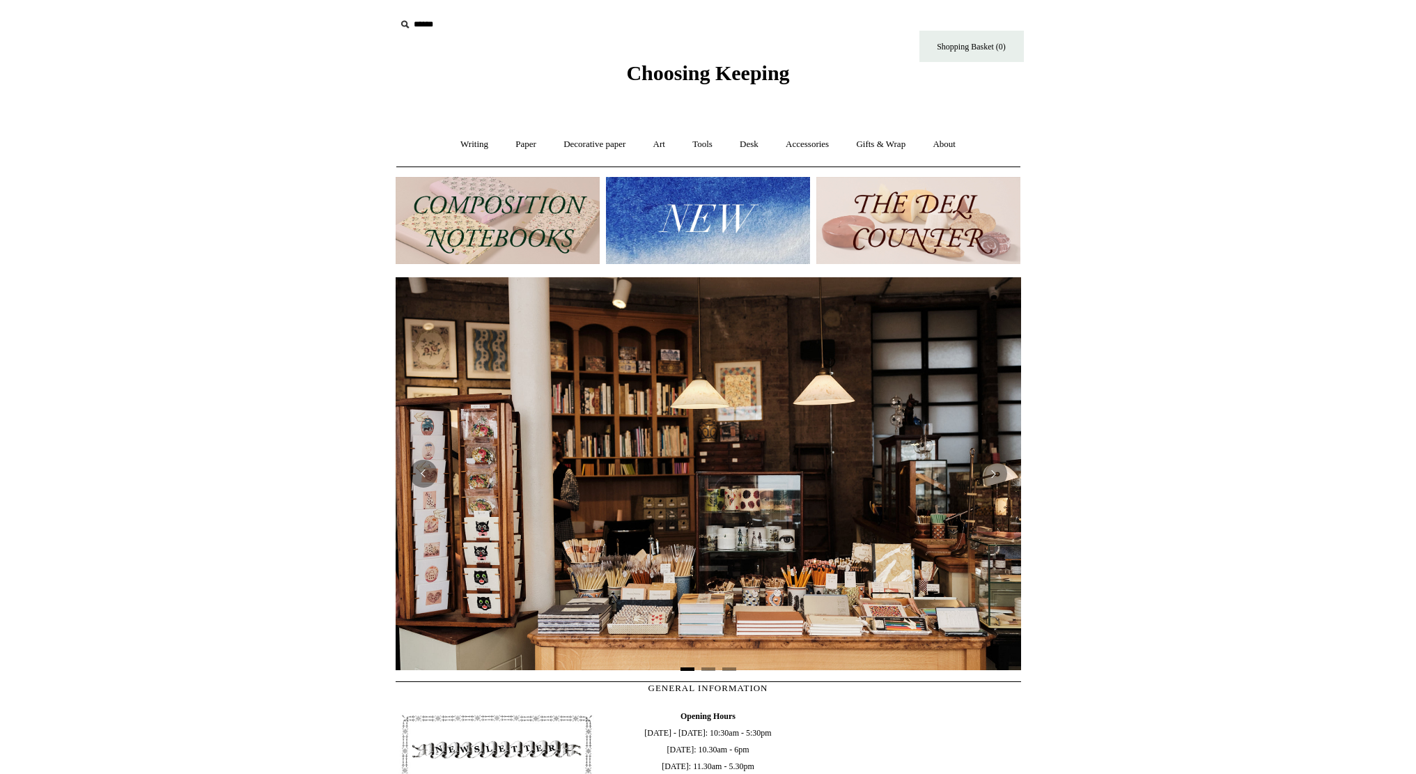 This screenshot has height=774, width=1416. I want to click on a: Tools, so click(702, 144).